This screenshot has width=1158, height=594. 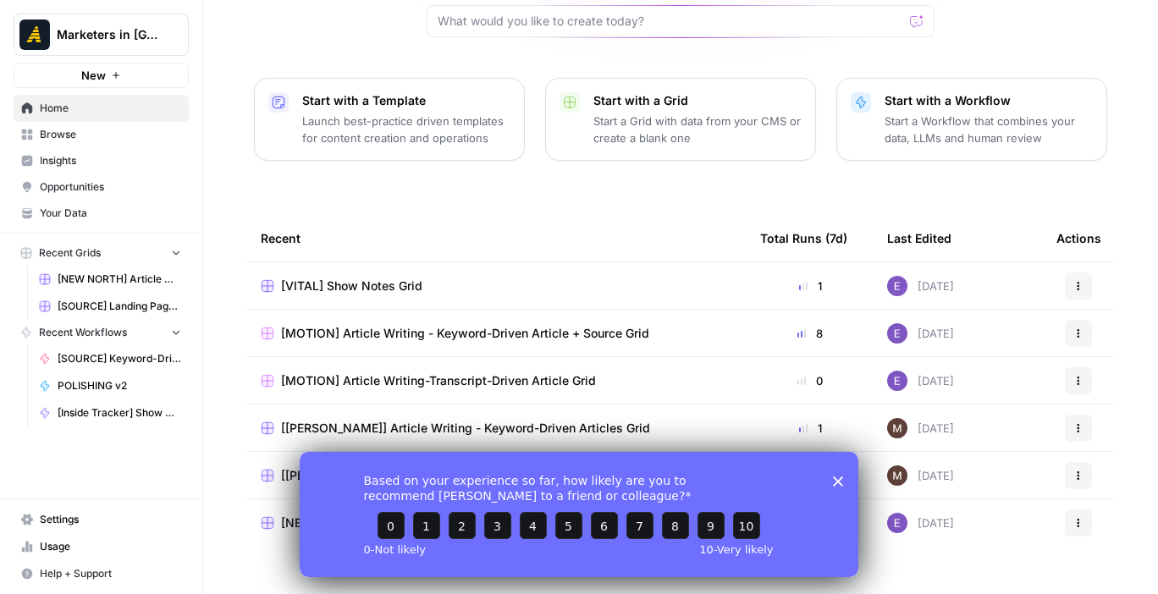 I want to click on a: Usage, so click(x=101, y=547).